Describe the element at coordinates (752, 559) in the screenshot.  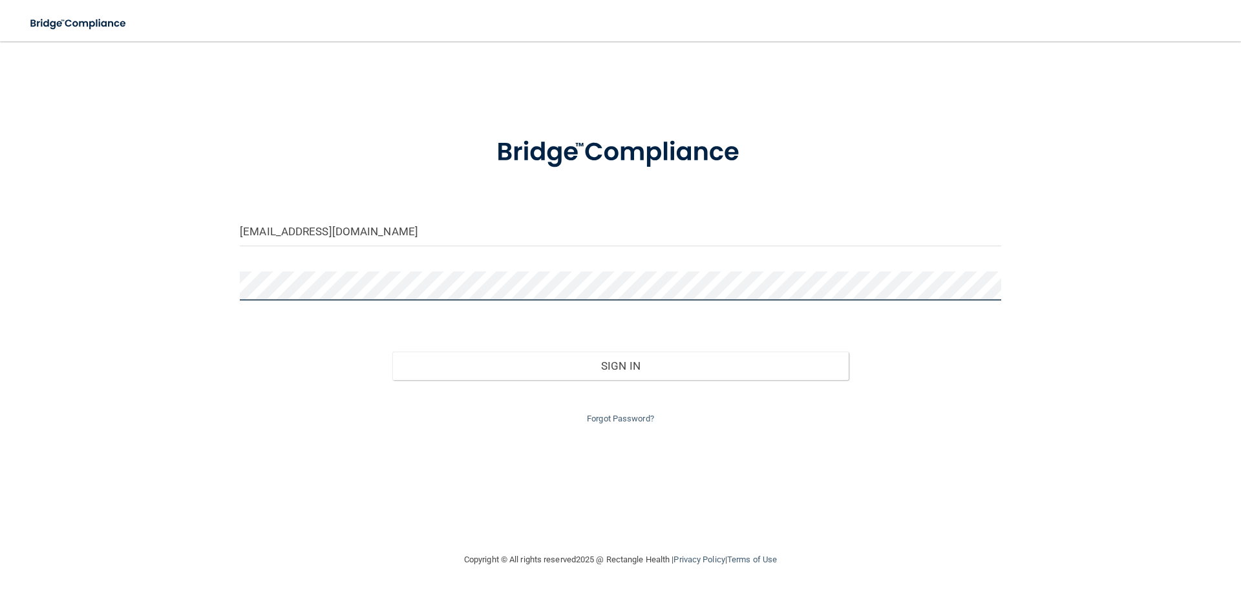
I see `a: Terms of Use` at that location.